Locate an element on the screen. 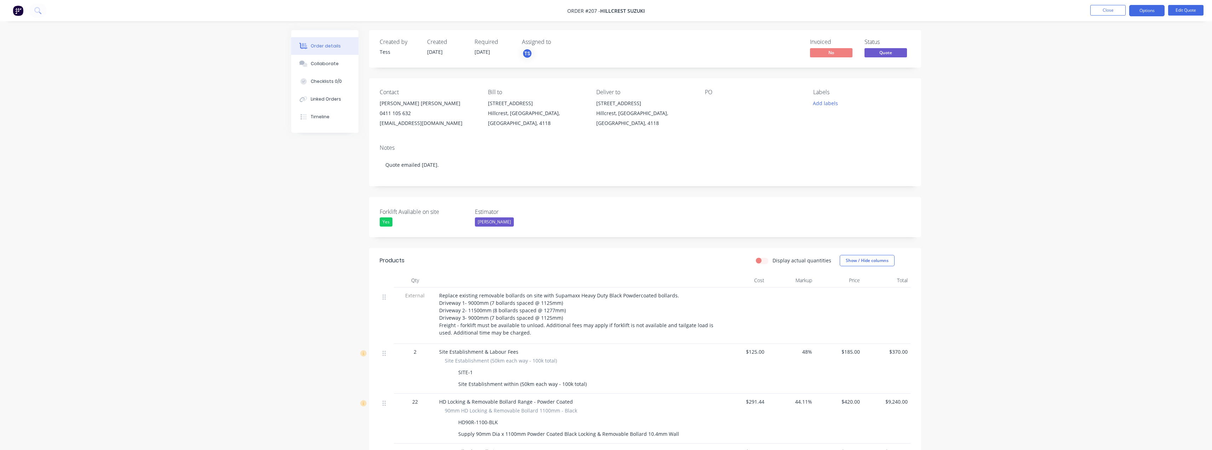  div: Labels is located at coordinates (862, 92).